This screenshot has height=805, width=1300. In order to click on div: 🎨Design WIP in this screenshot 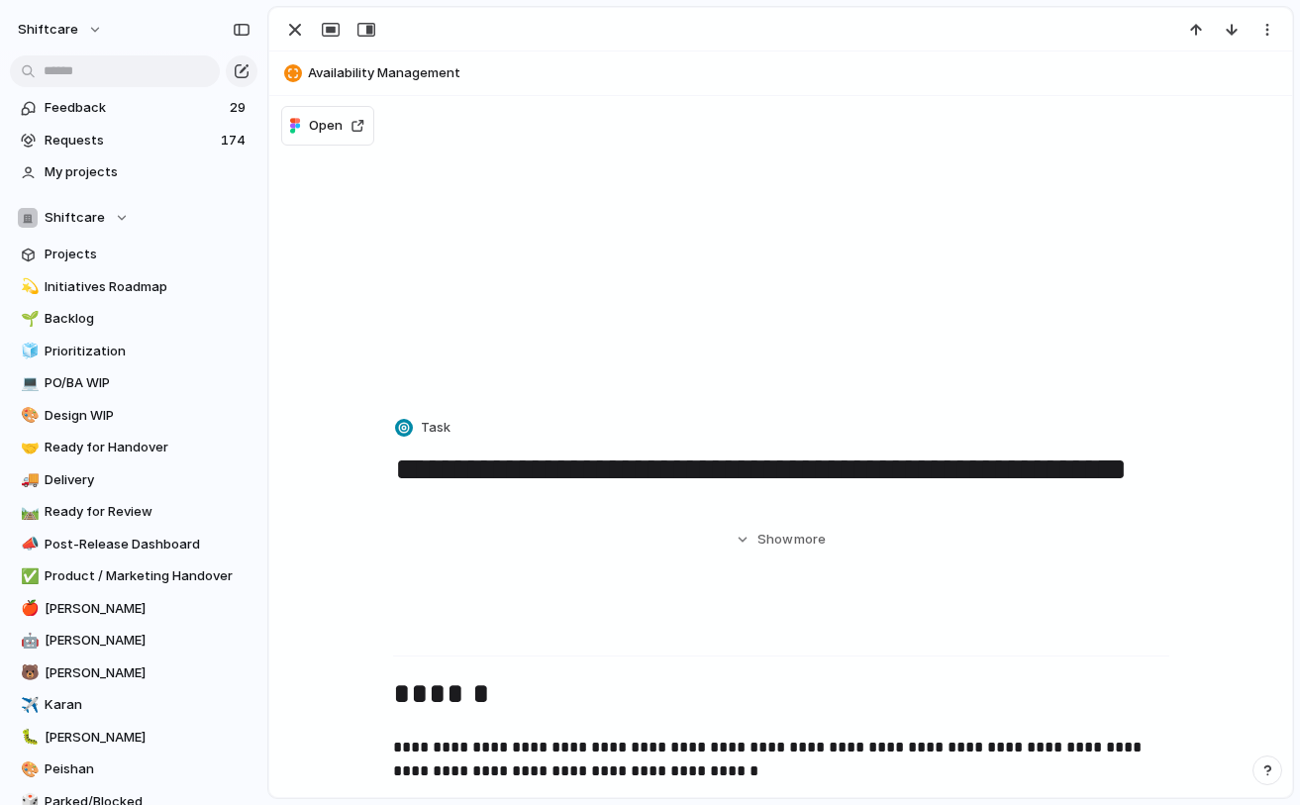, I will do `click(134, 416)`.